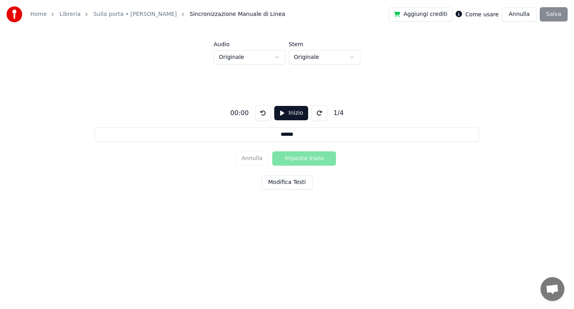 This screenshot has height=309, width=574. What do you see at coordinates (325, 44) in the screenshot?
I see `label: Stem` at bounding box center [325, 44].